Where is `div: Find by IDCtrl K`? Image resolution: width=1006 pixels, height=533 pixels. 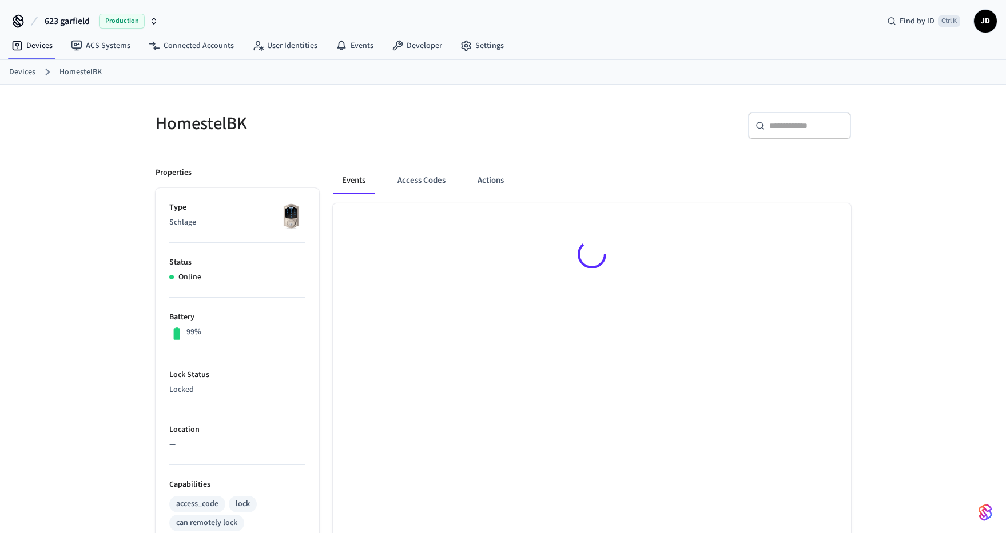 div: Find by IDCtrl K is located at coordinates (923, 21).